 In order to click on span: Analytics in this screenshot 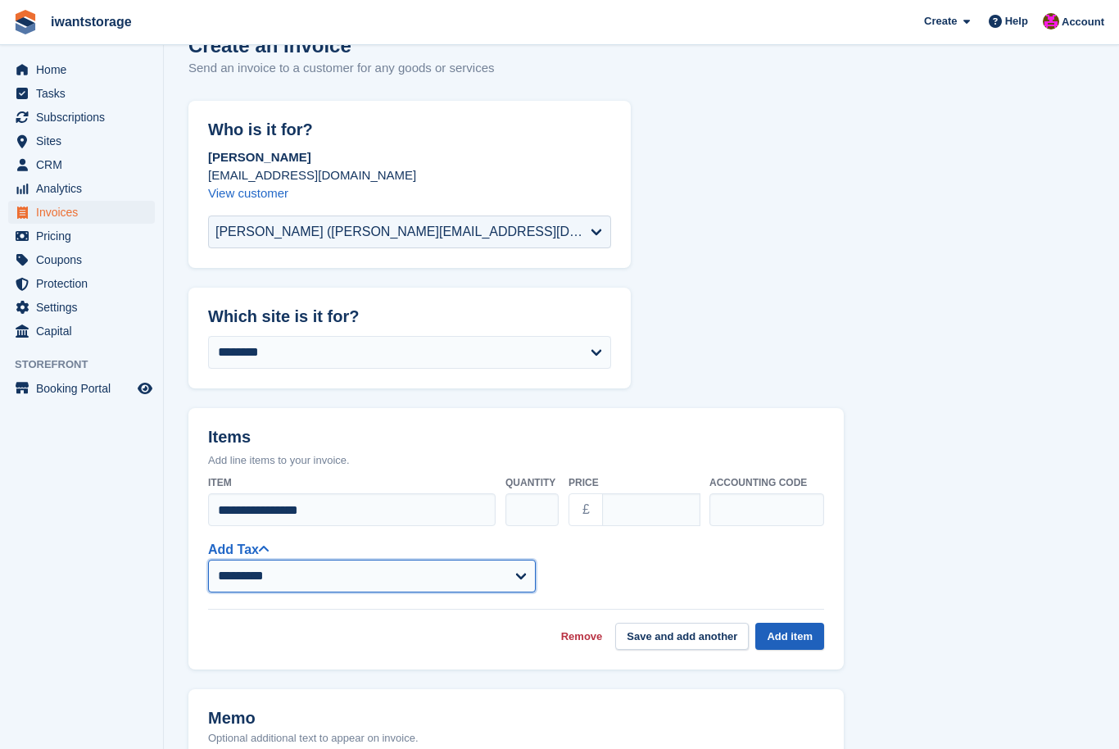, I will do `click(85, 188)`.